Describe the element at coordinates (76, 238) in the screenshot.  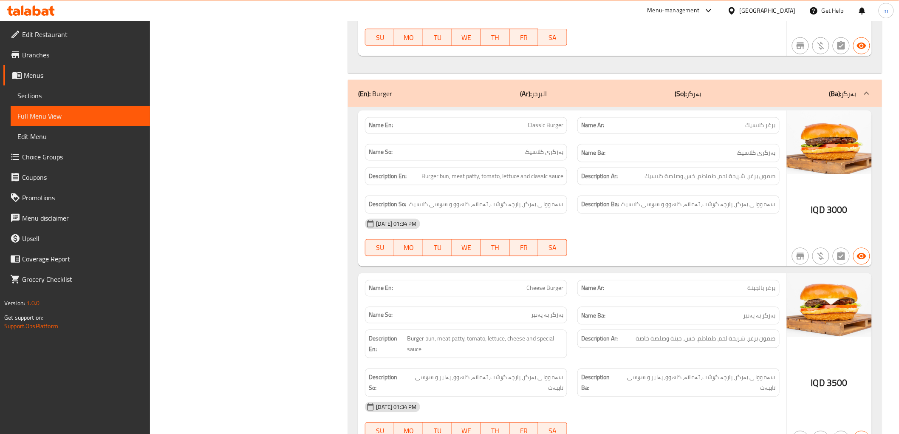
I see `a: Upsell` at that location.